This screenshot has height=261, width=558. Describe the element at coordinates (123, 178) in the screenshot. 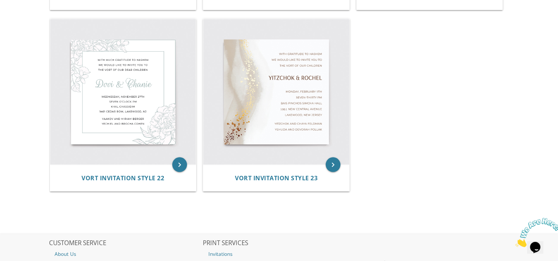

I see `a: Vort Invitation Style 22` at that location.